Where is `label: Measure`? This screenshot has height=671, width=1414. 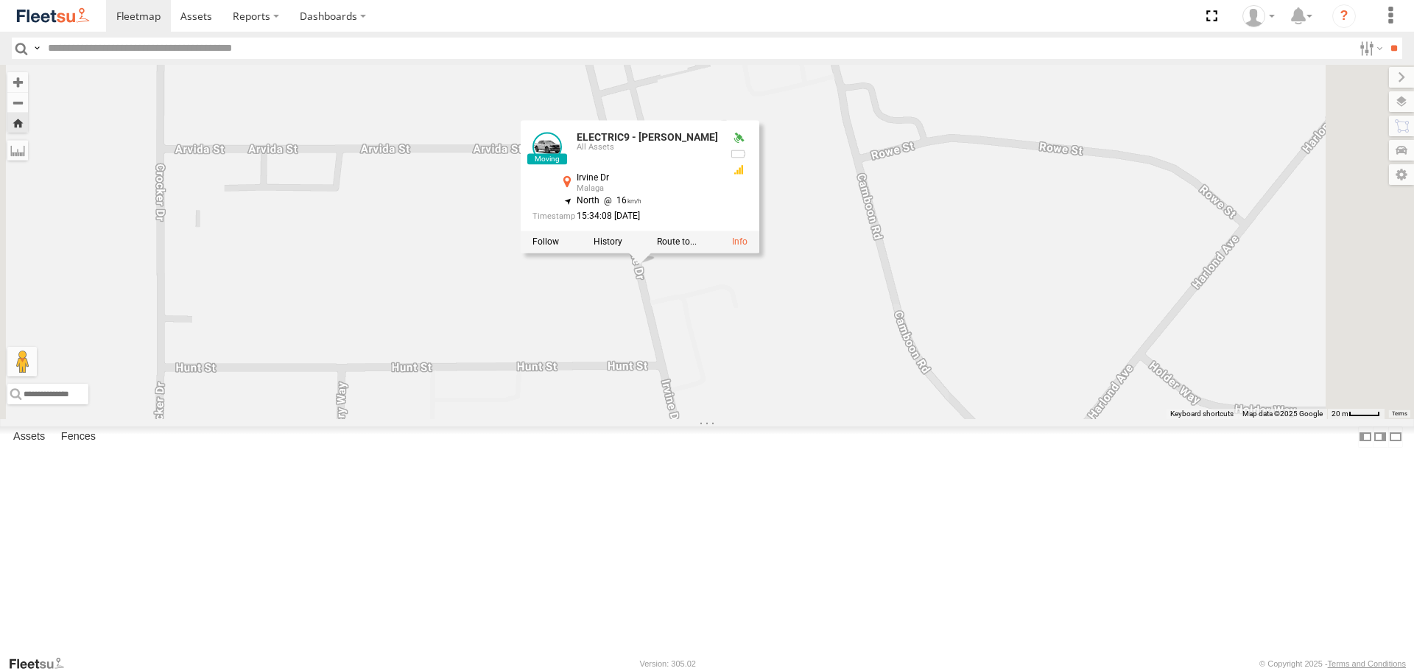
label: Measure is located at coordinates (18, 150).